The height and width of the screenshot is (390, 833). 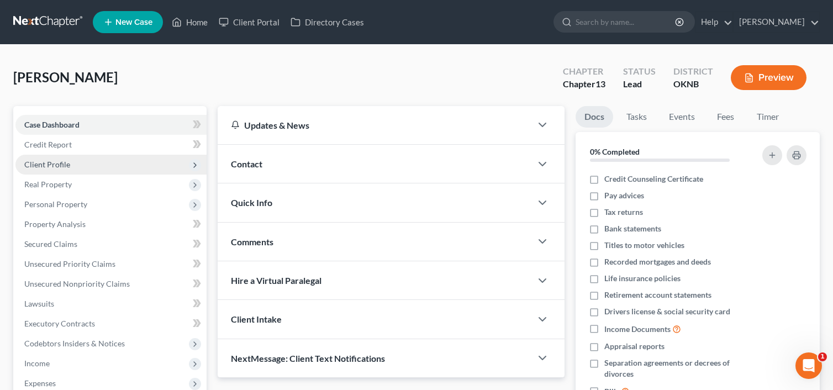 What do you see at coordinates (644, 245) in the screenshot?
I see `span: Titles to motor vehicles` at bounding box center [644, 245].